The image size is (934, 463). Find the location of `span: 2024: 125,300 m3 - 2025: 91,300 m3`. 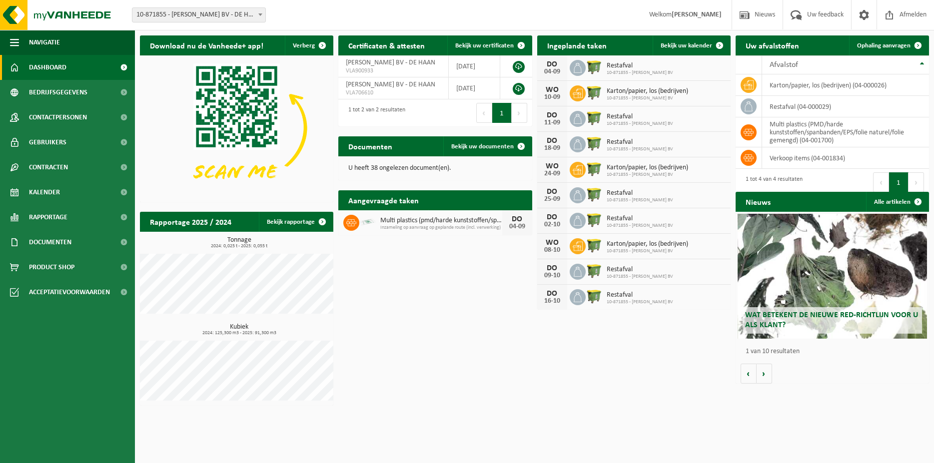

span: 2024: 125,300 m3 - 2025: 91,300 m3 is located at coordinates (239, 333).